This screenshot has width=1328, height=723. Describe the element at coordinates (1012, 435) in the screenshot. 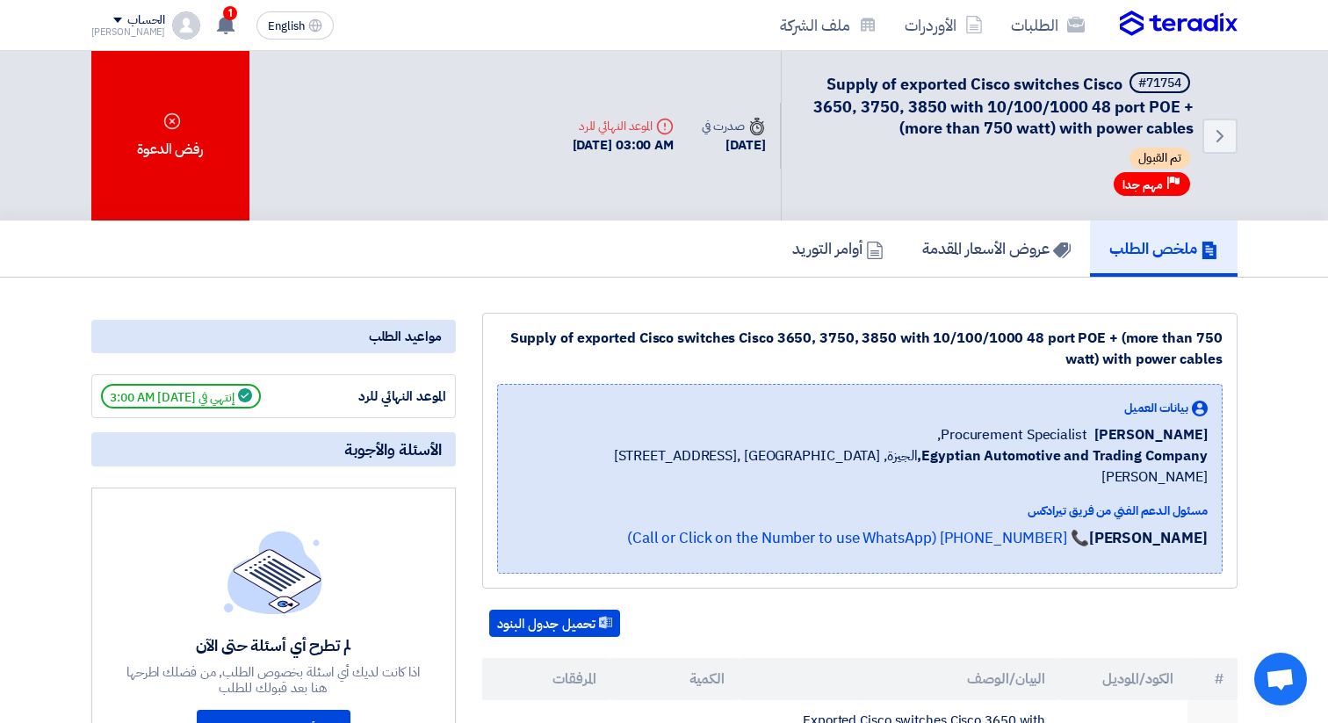

I see `span: Procurement Specialist,` at that location.